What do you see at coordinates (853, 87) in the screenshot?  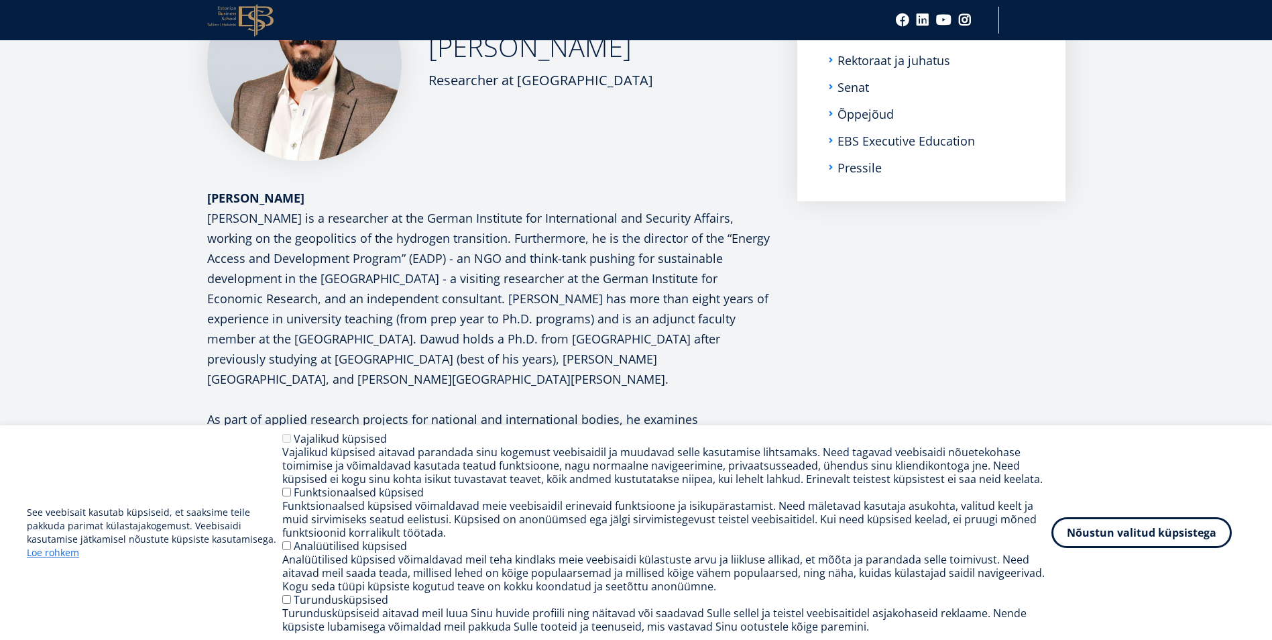 I see `a: Senat` at bounding box center [853, 87].